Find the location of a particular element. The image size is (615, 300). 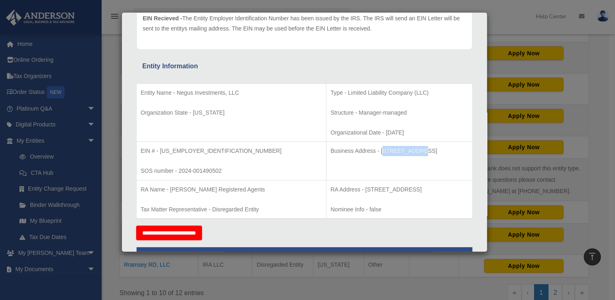

span: EIN Recieved - is located at coordinates (162, 18).